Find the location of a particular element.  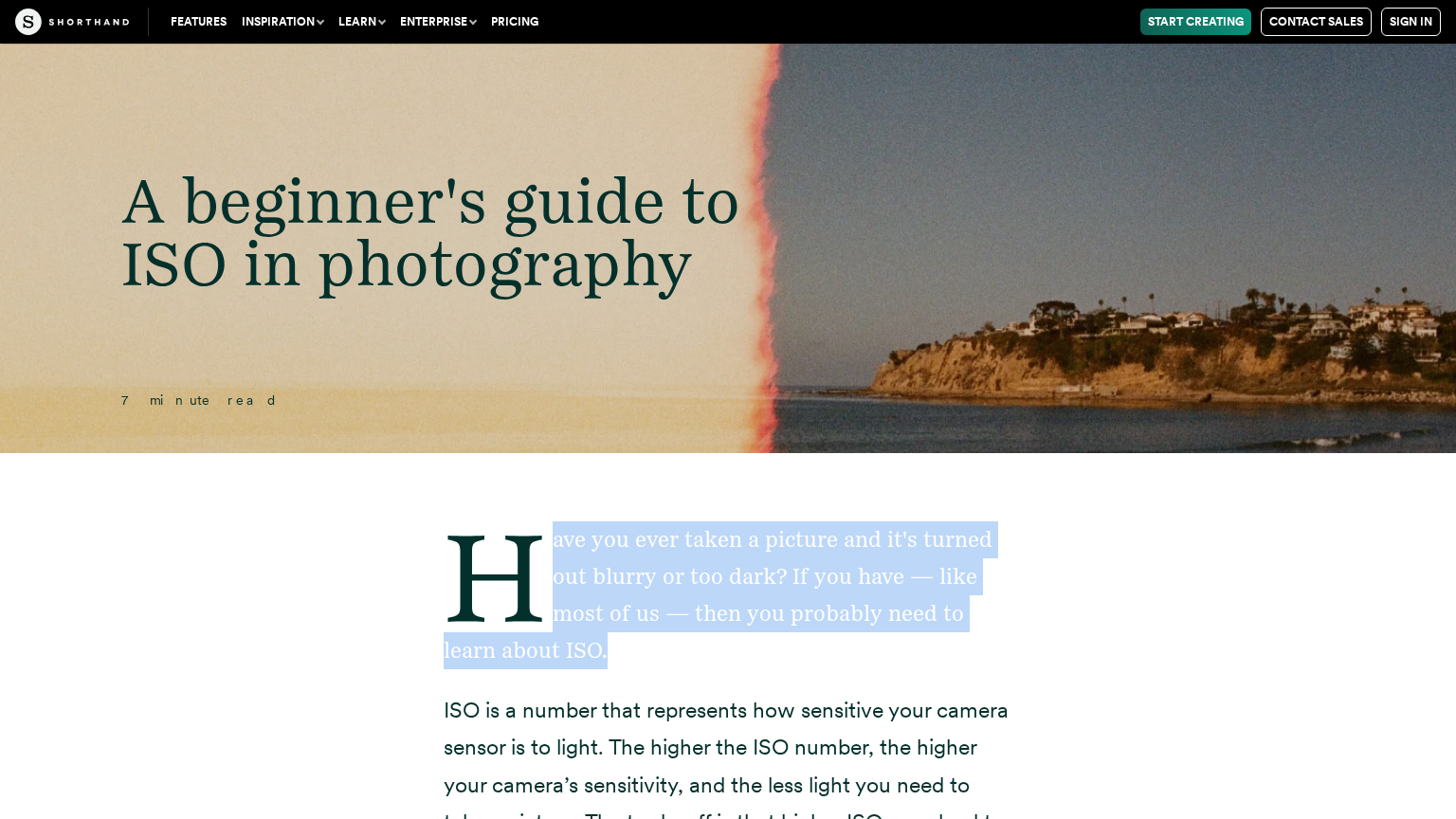

span: 7 minute read is located at coordinates (200, 400).